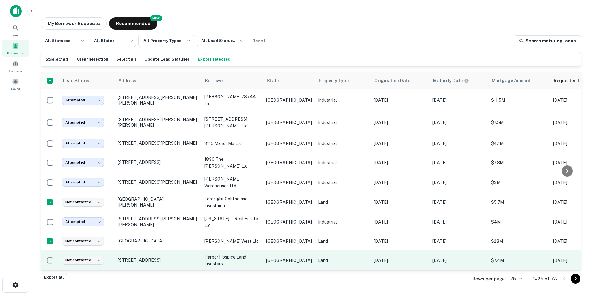  Describe the element at coordinates (396, 81) in the screenshot. I see `span: Origination Date` at that location.